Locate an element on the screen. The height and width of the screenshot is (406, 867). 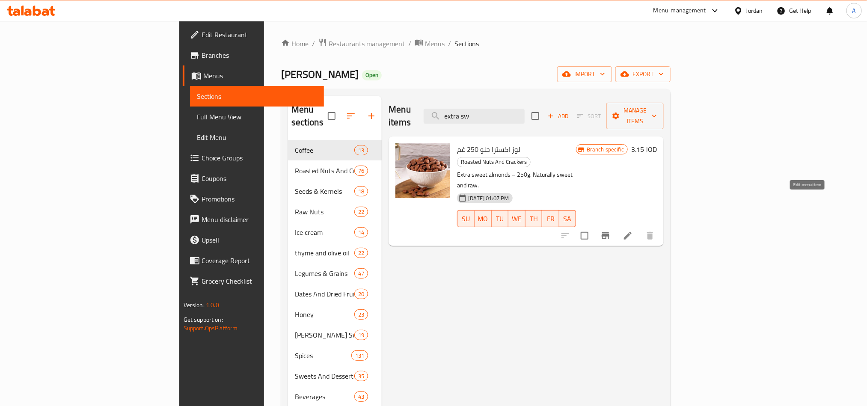
span: 18 is located at coordinates (361, 191).